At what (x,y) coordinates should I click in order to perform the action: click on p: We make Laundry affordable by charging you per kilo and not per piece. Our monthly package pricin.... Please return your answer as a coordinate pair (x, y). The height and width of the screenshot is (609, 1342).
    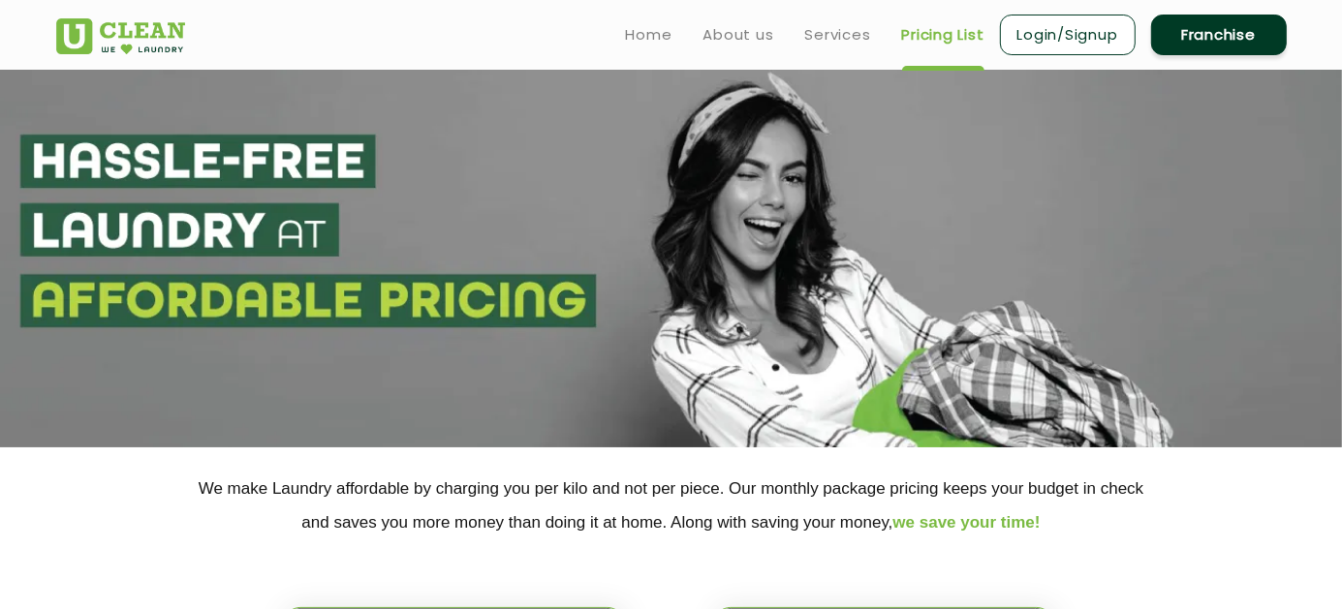
    Looking at the image, I should click on (671, 506).